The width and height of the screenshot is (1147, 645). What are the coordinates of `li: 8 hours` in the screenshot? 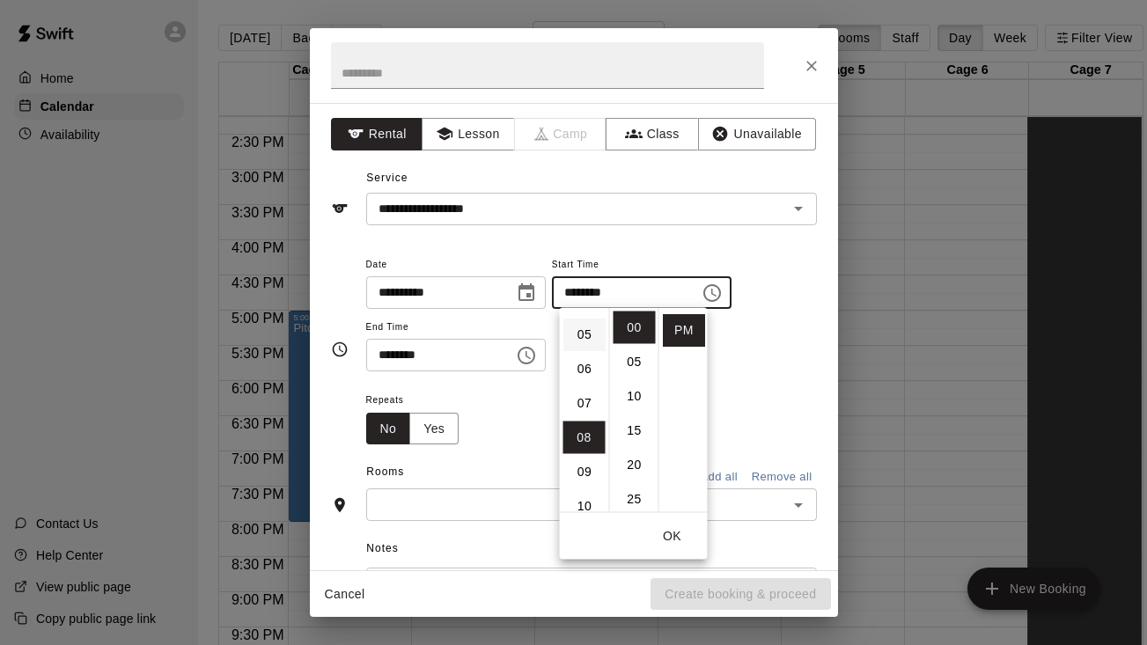 It's located at (584, 437).